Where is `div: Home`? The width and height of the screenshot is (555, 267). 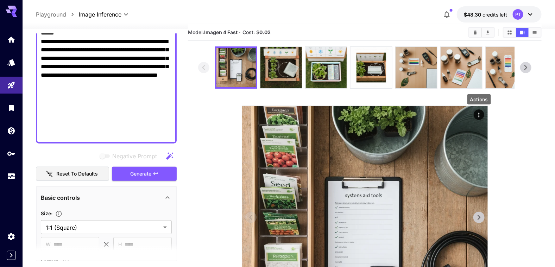 div: Home is located at coordinates (11, 37).